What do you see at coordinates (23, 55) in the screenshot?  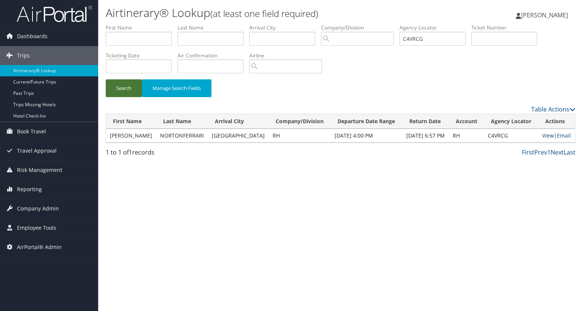 I see `span: Trips` at bounding box center [23, 55].